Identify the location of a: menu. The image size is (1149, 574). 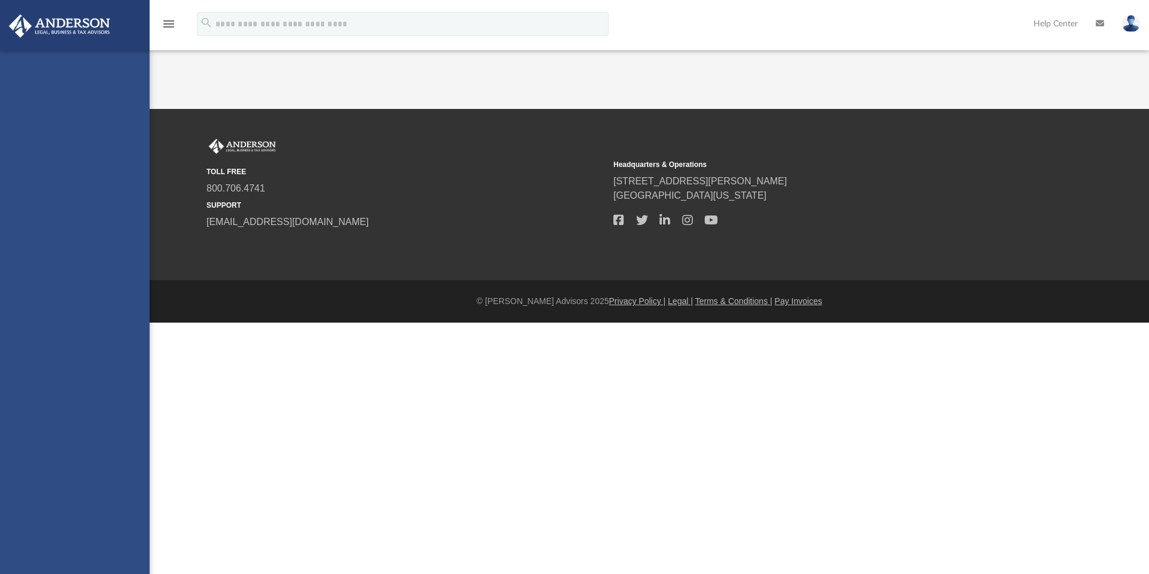
(169, 27).